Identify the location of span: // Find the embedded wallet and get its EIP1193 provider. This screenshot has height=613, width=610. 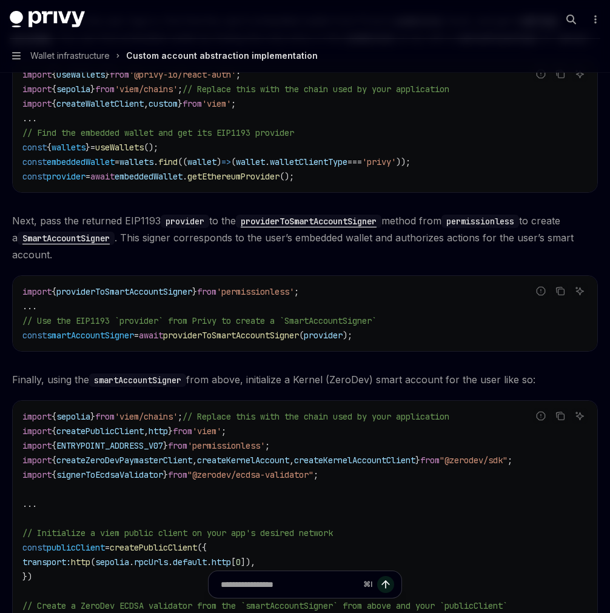
(158, 133).